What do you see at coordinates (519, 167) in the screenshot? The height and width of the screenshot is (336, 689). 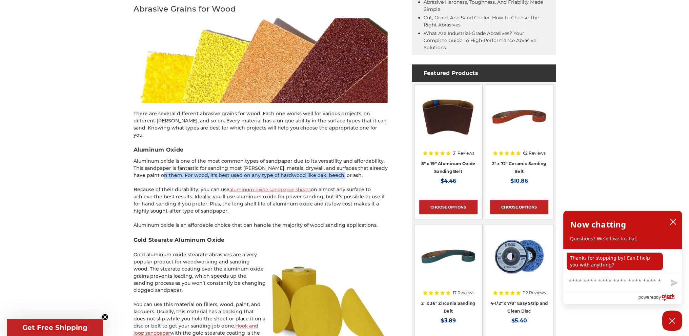 I see `a: 2" x 72" Ceramic Sanding Belt` at bounding box center [519, 167].